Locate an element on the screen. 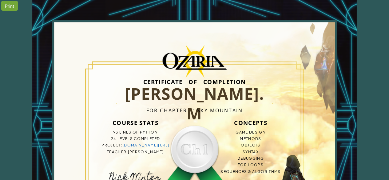 The image size is (389, 180). h3: Certificate of Completion is located at coordinates (194, 81).